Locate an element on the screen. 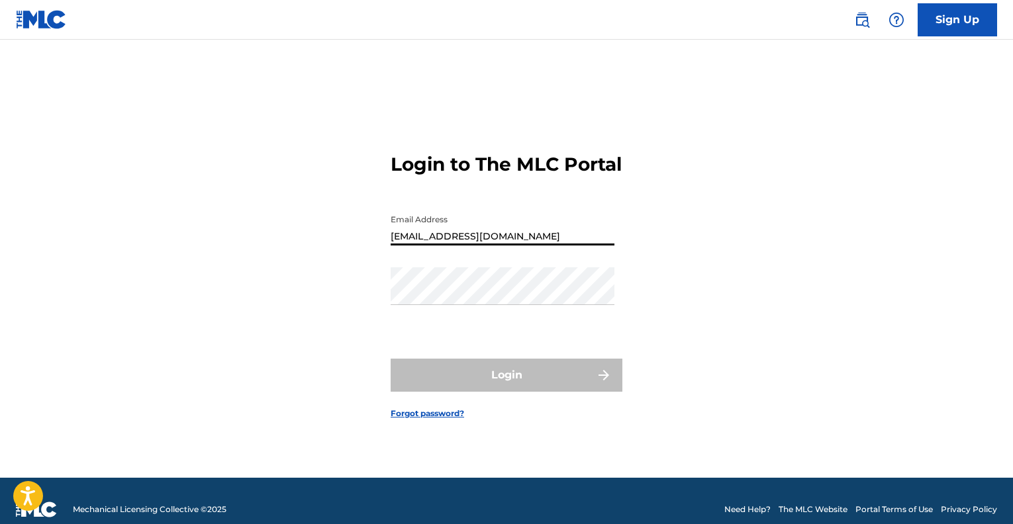  a: Need Help? is located at coordinates (748, 510).